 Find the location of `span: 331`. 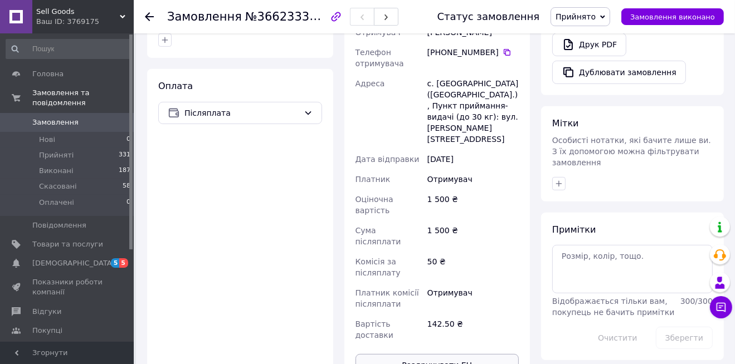

span: 331 is located at coordinates (124, 155).